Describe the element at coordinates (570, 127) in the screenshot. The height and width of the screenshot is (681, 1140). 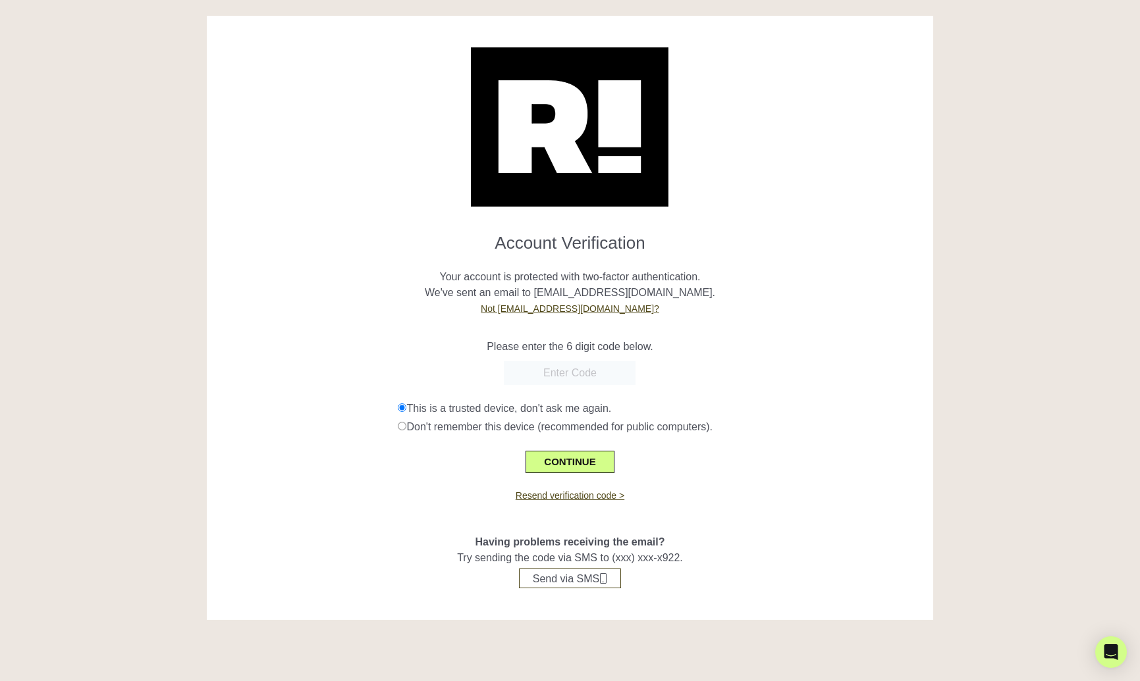
I see `img: Retention.com` at that location.